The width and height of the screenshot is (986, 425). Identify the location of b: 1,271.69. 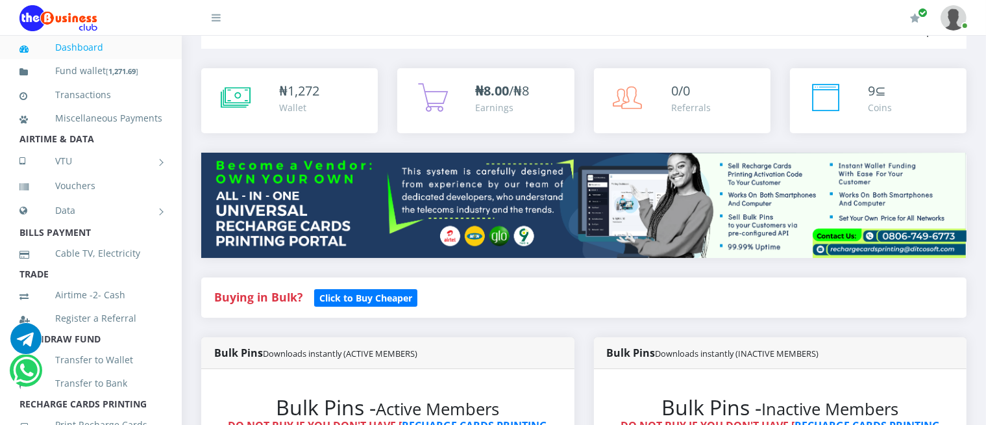
(122, 71).